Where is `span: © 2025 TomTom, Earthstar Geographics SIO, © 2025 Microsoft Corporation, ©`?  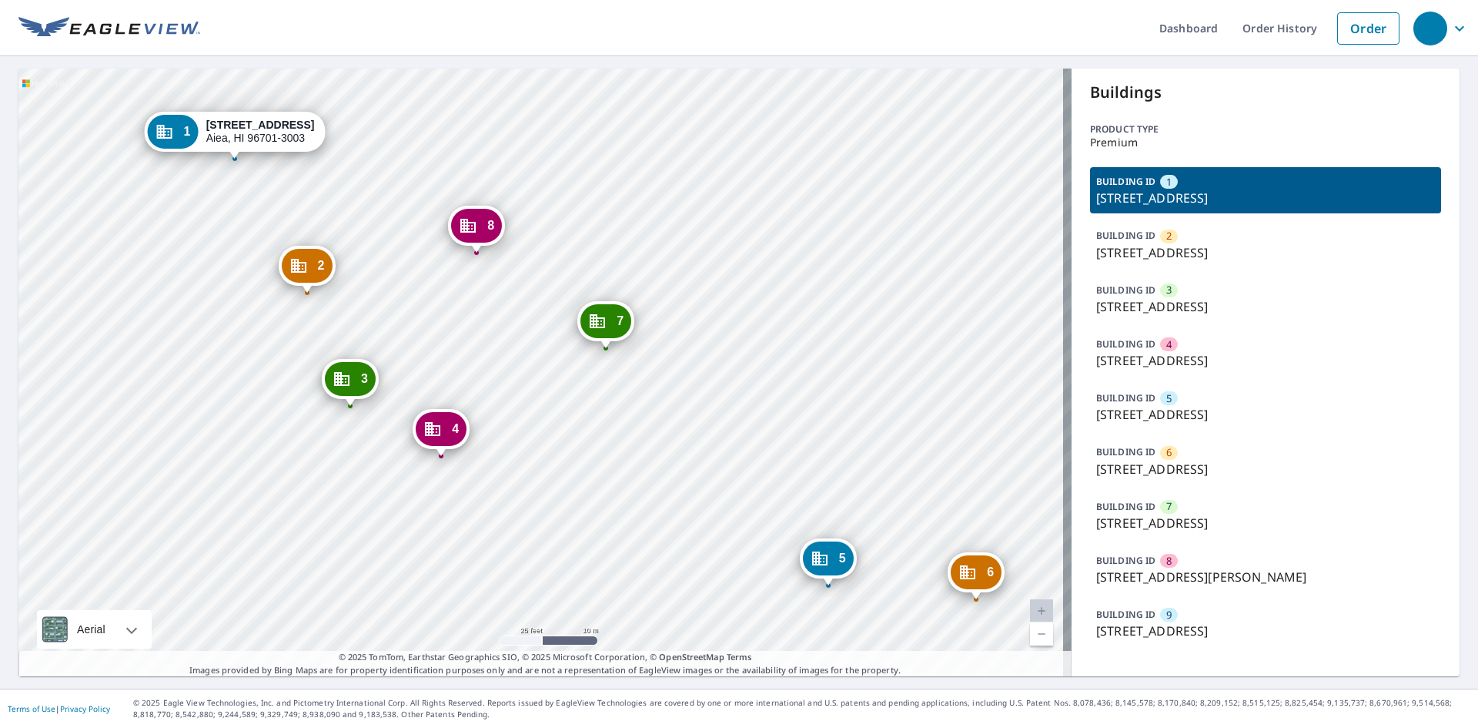 span: © 2025 TomTom, Earthstar Geographics SIO, © 2025 Microsoft Corporation, © is located at coordinates (545, 657).